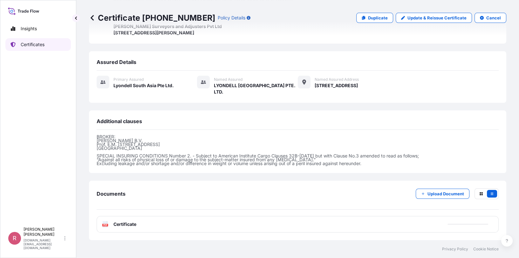  Describe the element at coordinates (445, 193) in the screenshot. I see `p: Upload Document` at that location.